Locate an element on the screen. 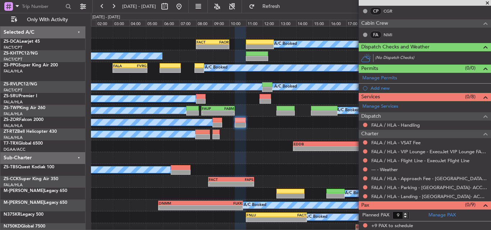 The width and height of the screenshot is (491, 230). span: ZS-KHT is located at coordinates (11, 54).